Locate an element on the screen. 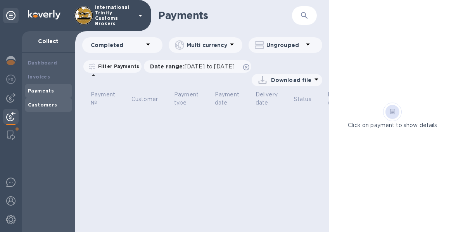 The height and width of the screenshot is (232, 456). p: Status is located at coordinates (303, 99).